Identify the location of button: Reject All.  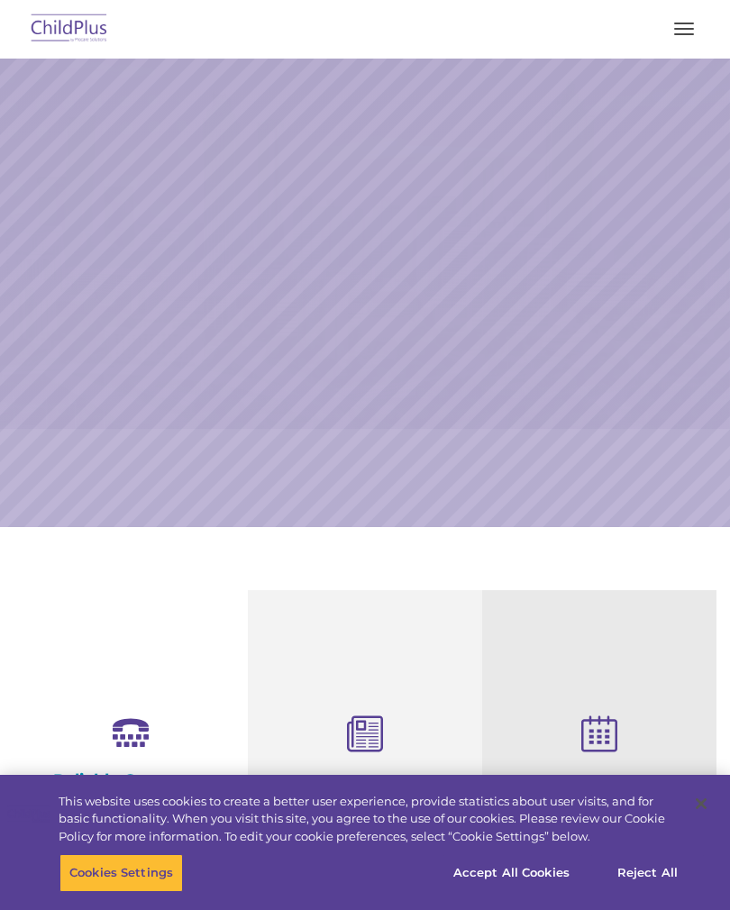
(647, 873).